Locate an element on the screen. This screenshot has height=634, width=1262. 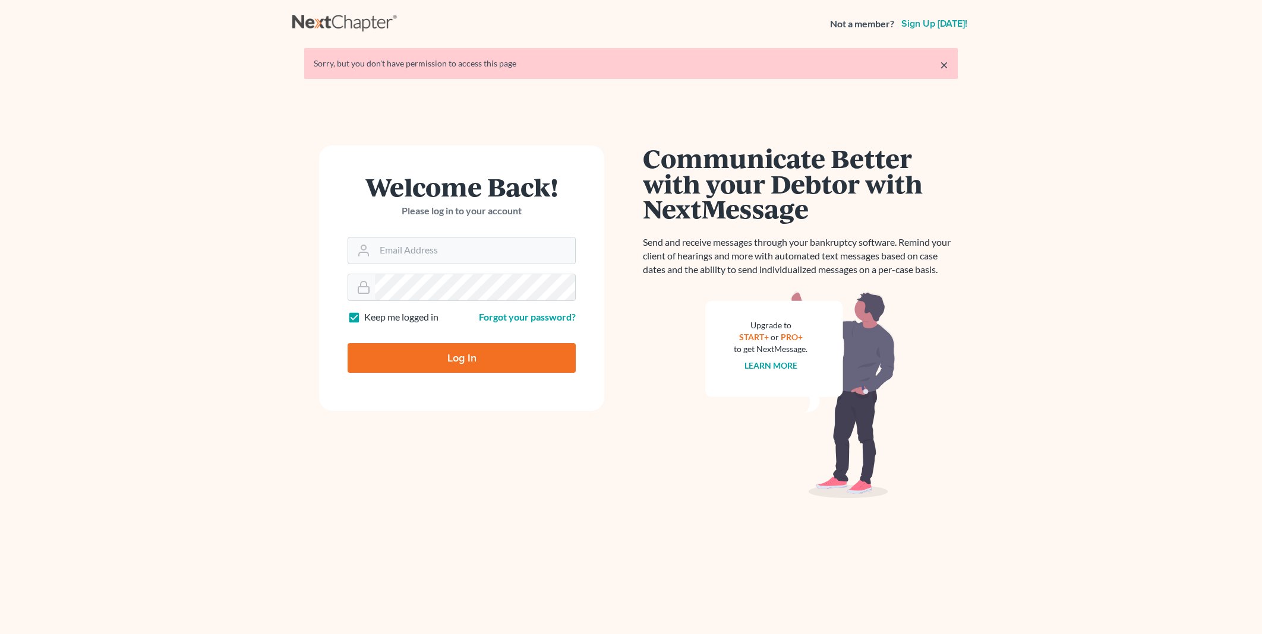
img: nextmessage_bg-59042aed3d76b12b5cd301f8e5b87938c9018125f34e5fa2b7a6b67550977c72.svg is located at coordinates (800, 395).